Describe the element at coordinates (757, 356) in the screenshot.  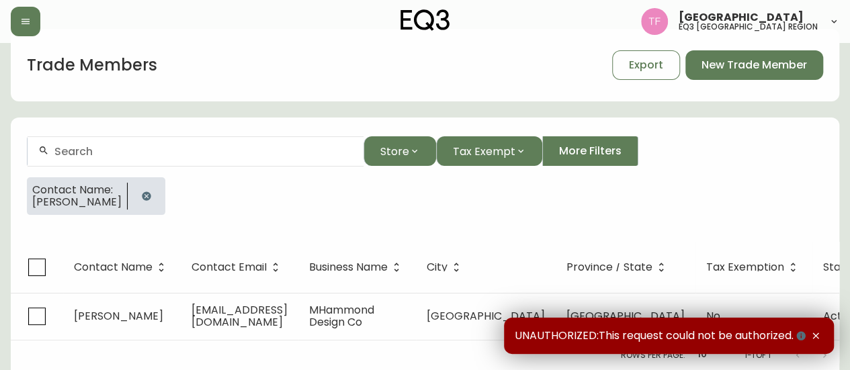
I see `p: 1-1 of 1` at that location.